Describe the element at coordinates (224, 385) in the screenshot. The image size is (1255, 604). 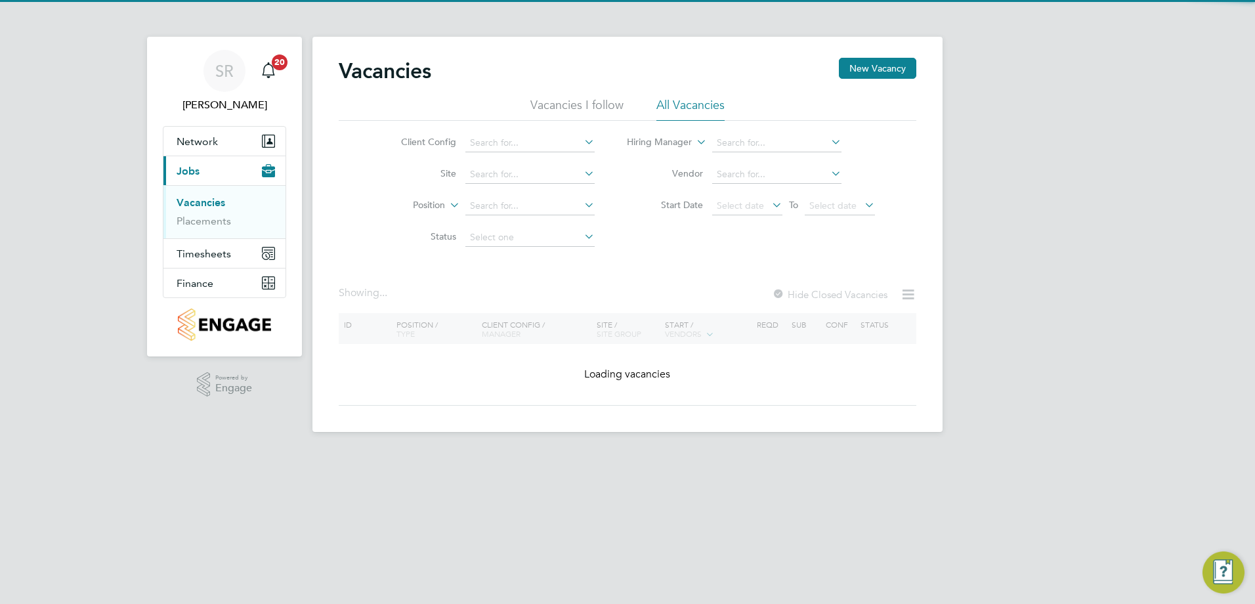
I see `a: Powered byEngage` at that location.